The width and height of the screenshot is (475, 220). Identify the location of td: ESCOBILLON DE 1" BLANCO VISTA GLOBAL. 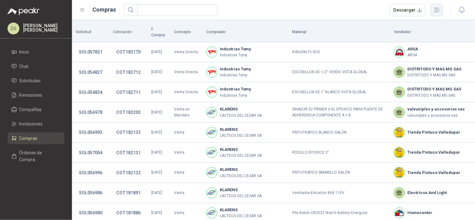
(339, 92).